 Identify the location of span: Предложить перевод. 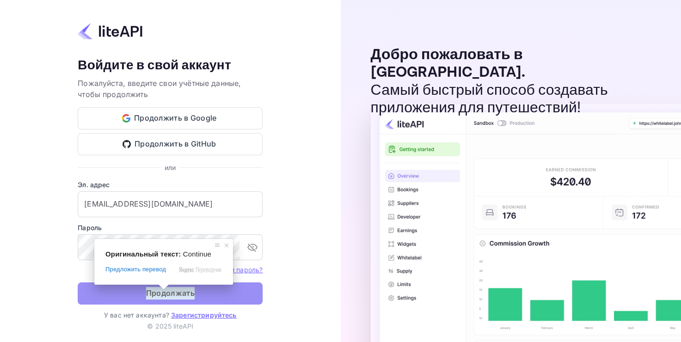
(135, 270).